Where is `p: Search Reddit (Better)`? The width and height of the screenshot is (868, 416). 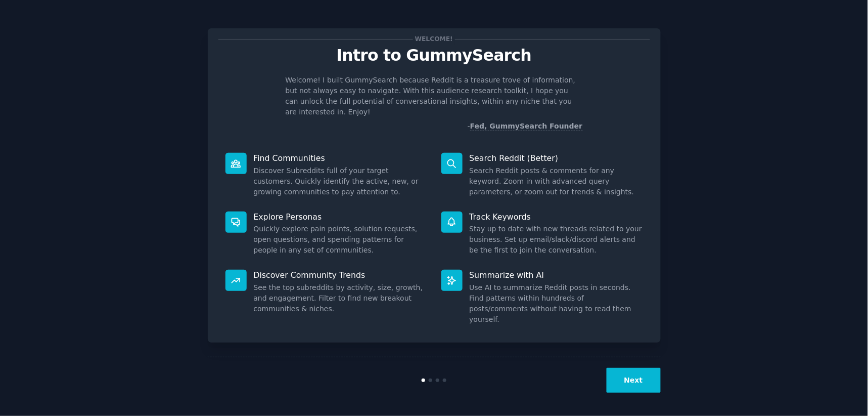
p: Search Reddit (Better) is located at coordinates (556, 158).